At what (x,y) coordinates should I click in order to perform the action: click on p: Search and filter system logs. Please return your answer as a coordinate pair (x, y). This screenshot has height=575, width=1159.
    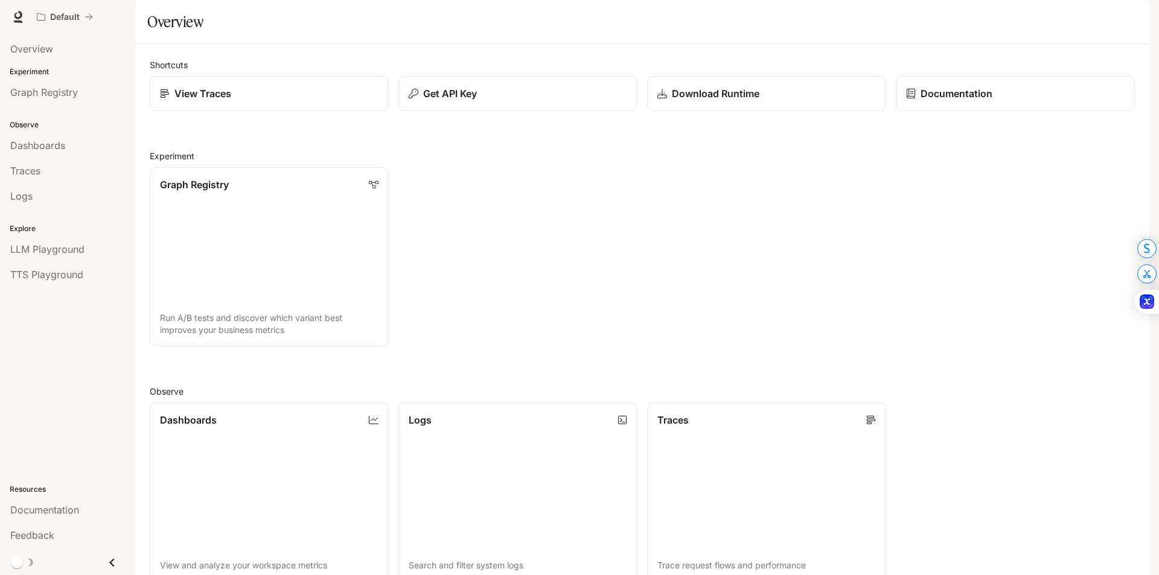
    Looking at the image, I should click on (518, 565).